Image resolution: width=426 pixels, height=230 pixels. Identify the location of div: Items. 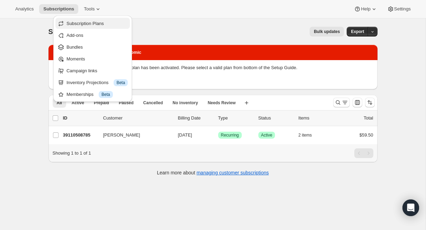
(316, 118).